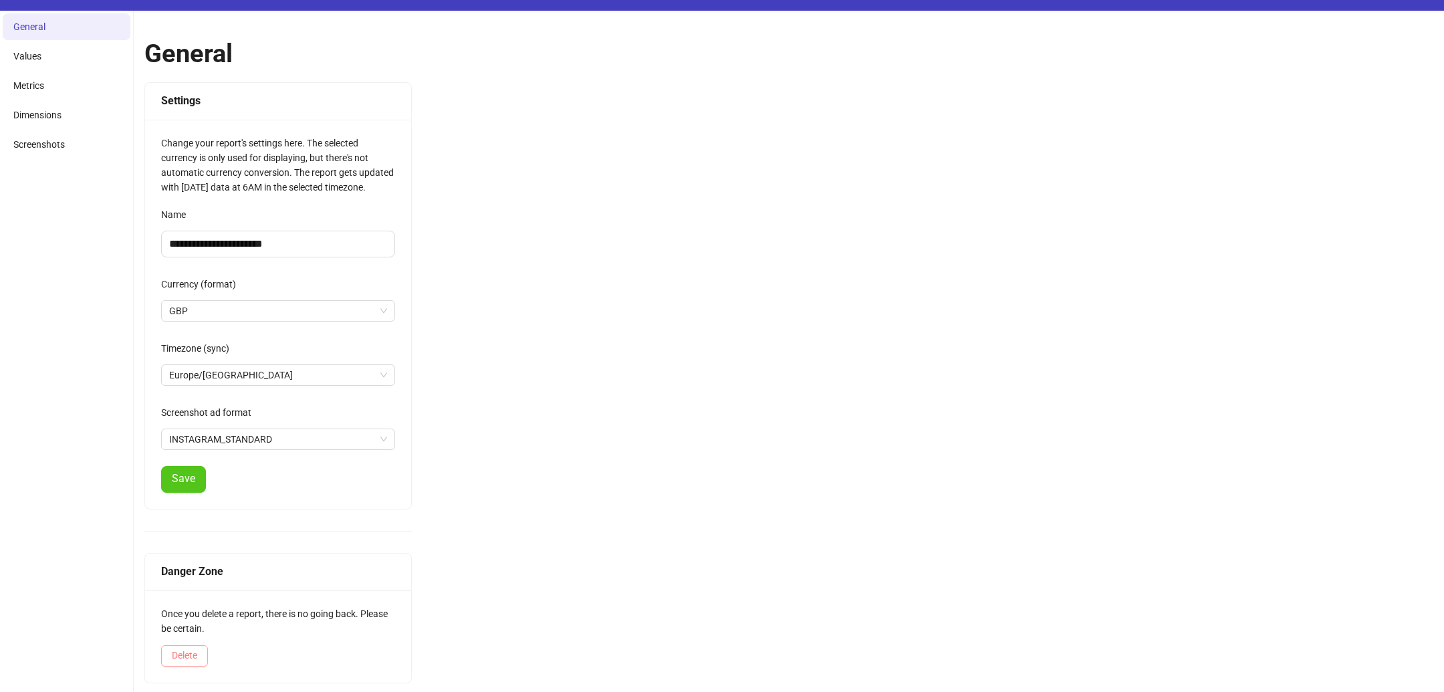 Image resolution: width=1444 pixels, height=692 pixels. Describe the element at coordinates (278, 621) in the screenshot. I see `div: Once you delete a report, there is no going back. Please be certain.` at that location.